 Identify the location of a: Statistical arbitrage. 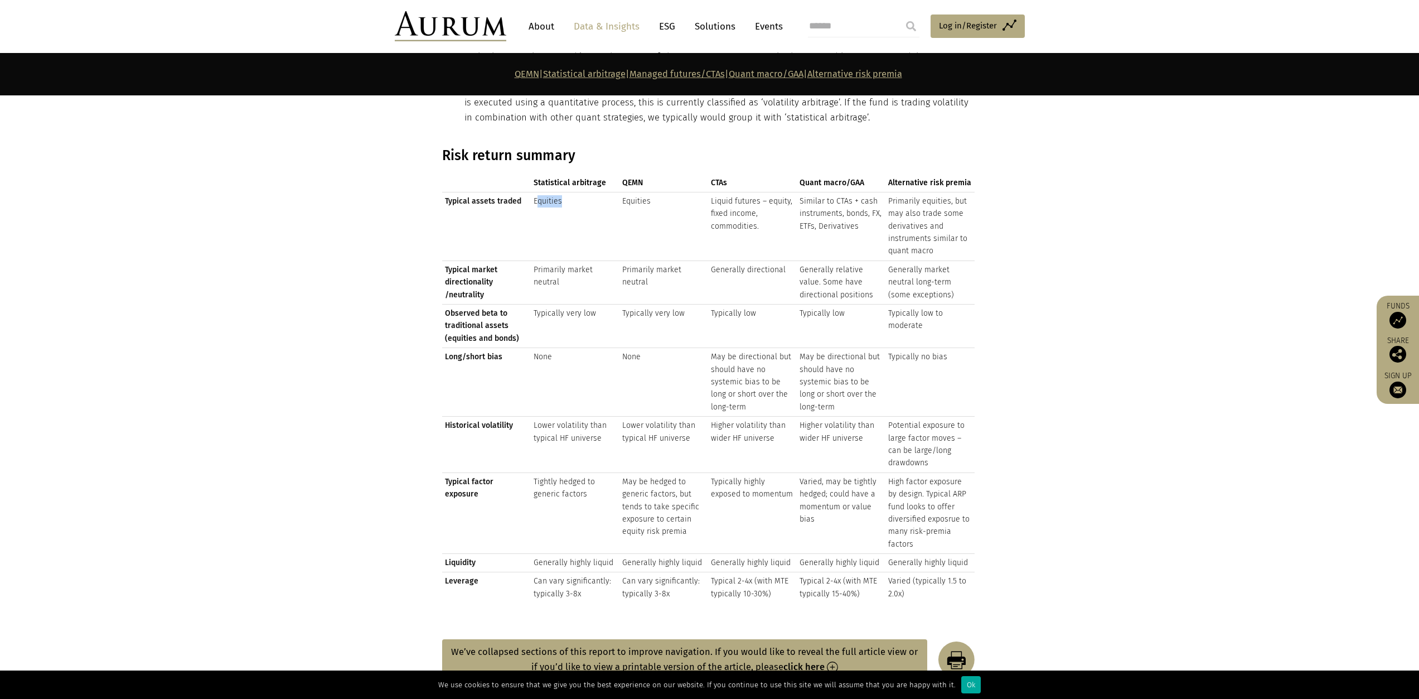
(584, 74).